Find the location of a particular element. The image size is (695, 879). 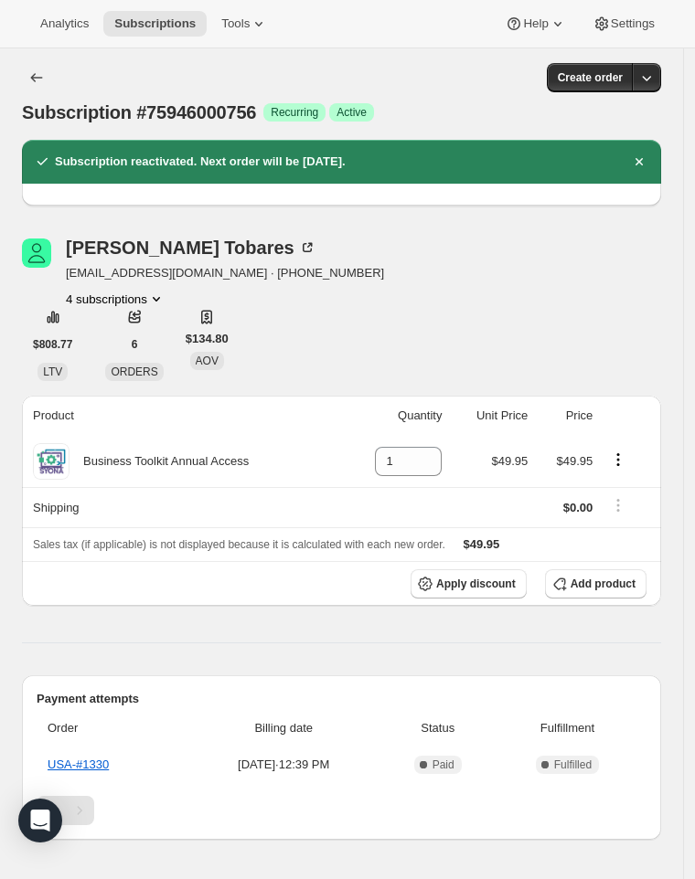

button: Dismiss notification is located at coordinates (639, 162).